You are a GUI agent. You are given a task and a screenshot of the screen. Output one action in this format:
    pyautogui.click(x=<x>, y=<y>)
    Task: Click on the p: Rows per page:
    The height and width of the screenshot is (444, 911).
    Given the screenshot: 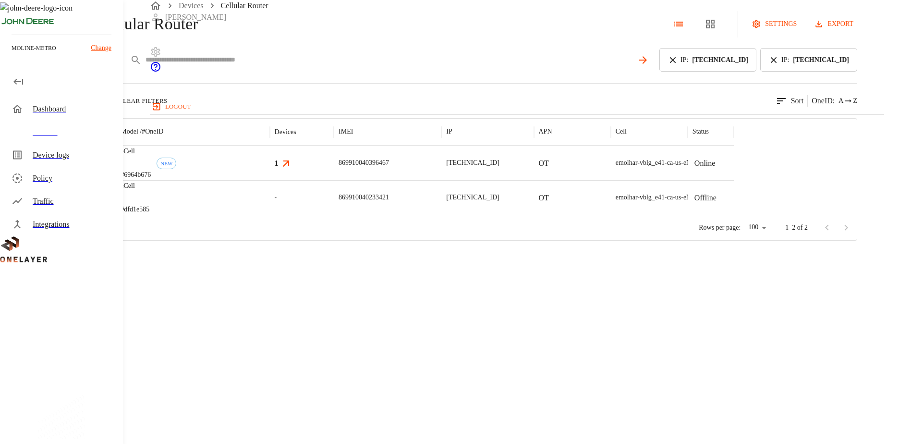 What is the action you would take?
    pyautogui.click(x=720, y=228)
    